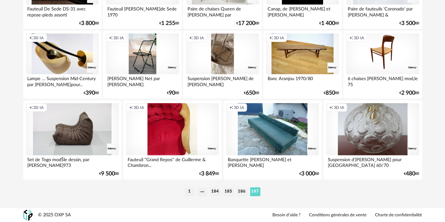 This screenshot has width=445, height=222. Describe the element at coordinates (62, 11) in the screenshot. I see `div: Fauteuil De Sede DS-31 avec repose-pieds assorti` at that location.